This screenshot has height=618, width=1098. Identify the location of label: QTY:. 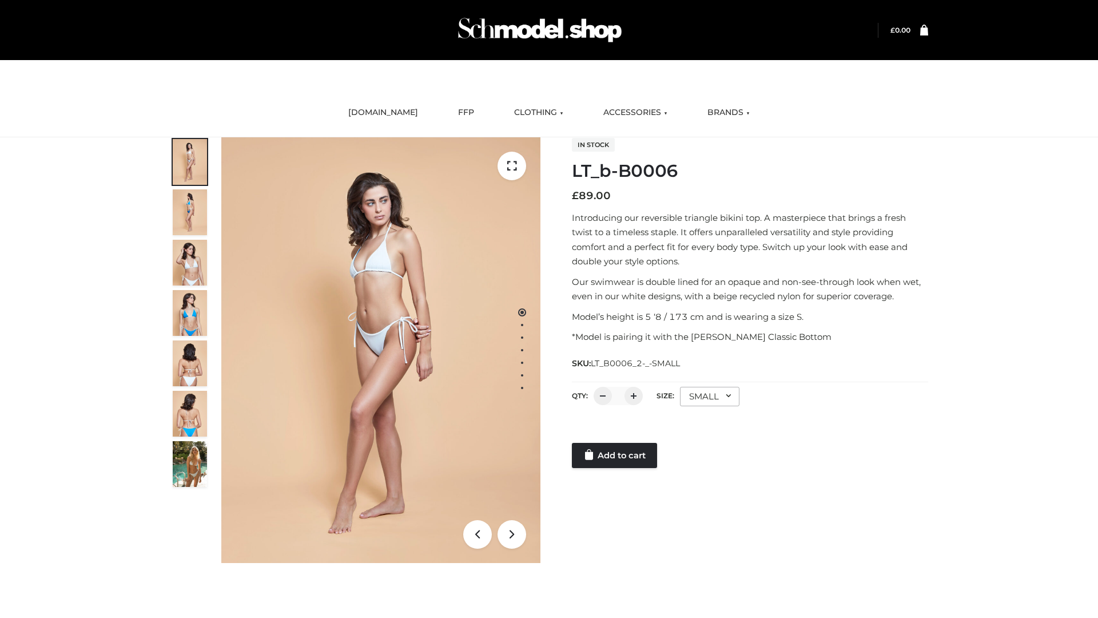
(580, 395).